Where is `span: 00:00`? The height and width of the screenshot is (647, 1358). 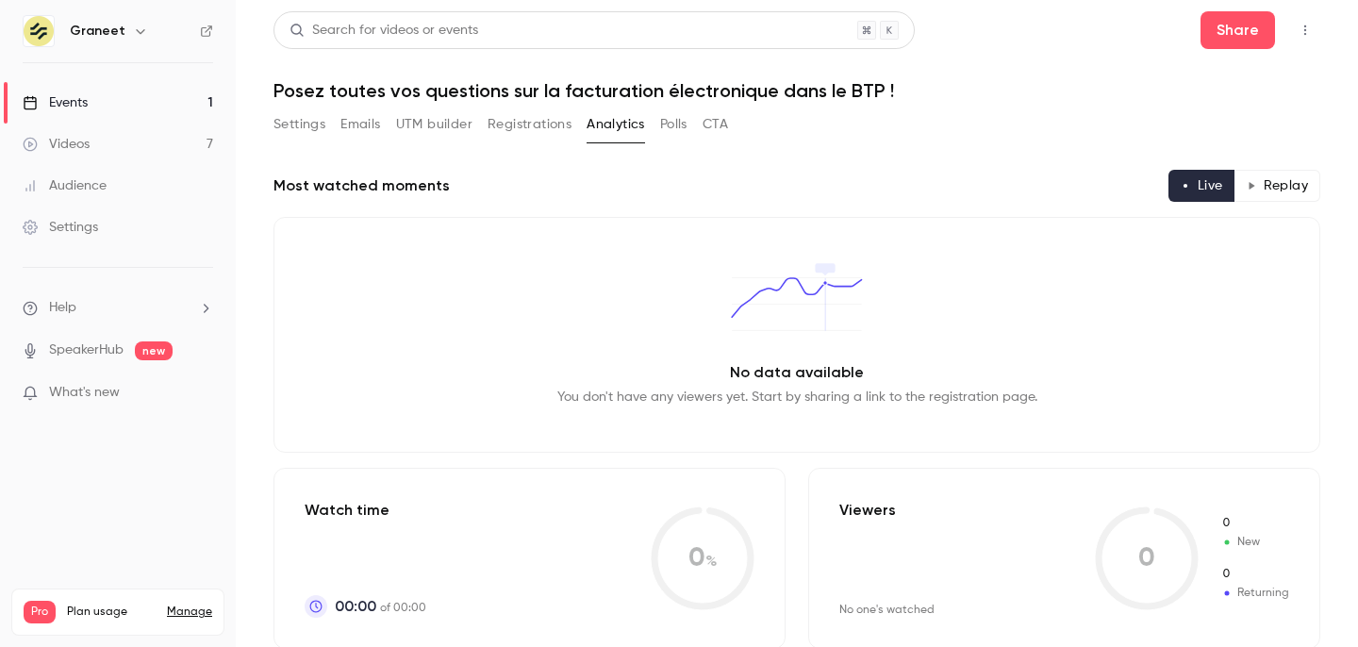
span: 00:00 is located at coordinates (356, 607).